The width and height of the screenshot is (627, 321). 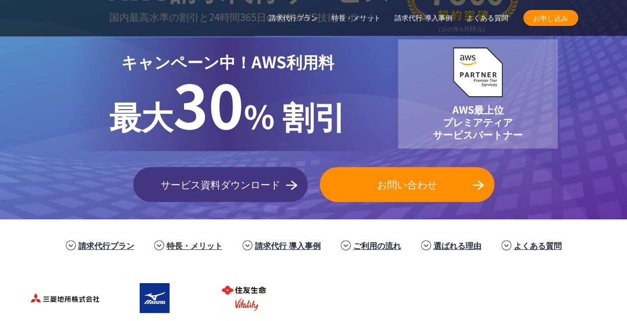 I want to click on span: 最大, so click(x=141, y=115).